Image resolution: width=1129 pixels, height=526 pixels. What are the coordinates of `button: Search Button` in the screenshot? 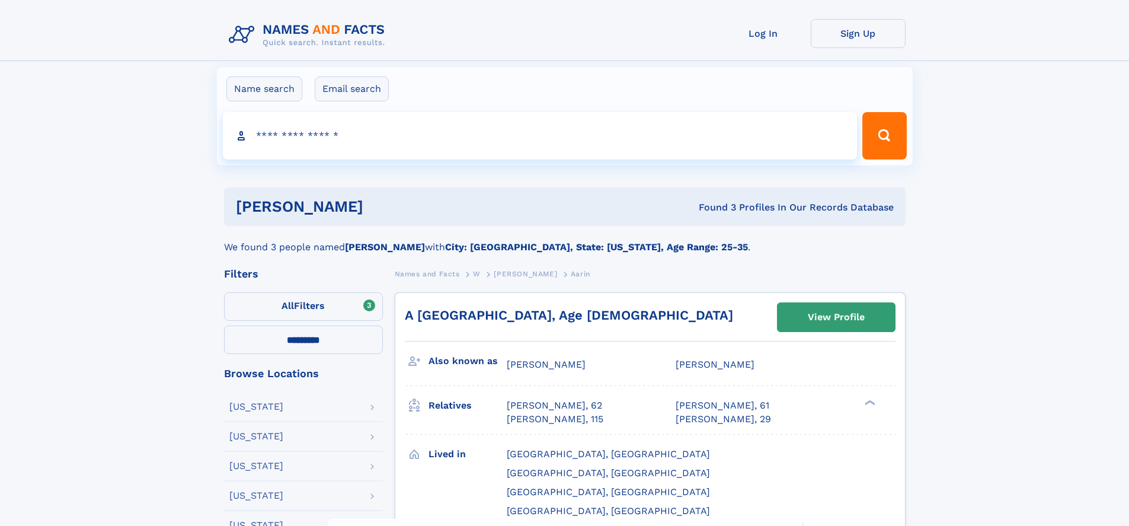 It's located at (885, 136).